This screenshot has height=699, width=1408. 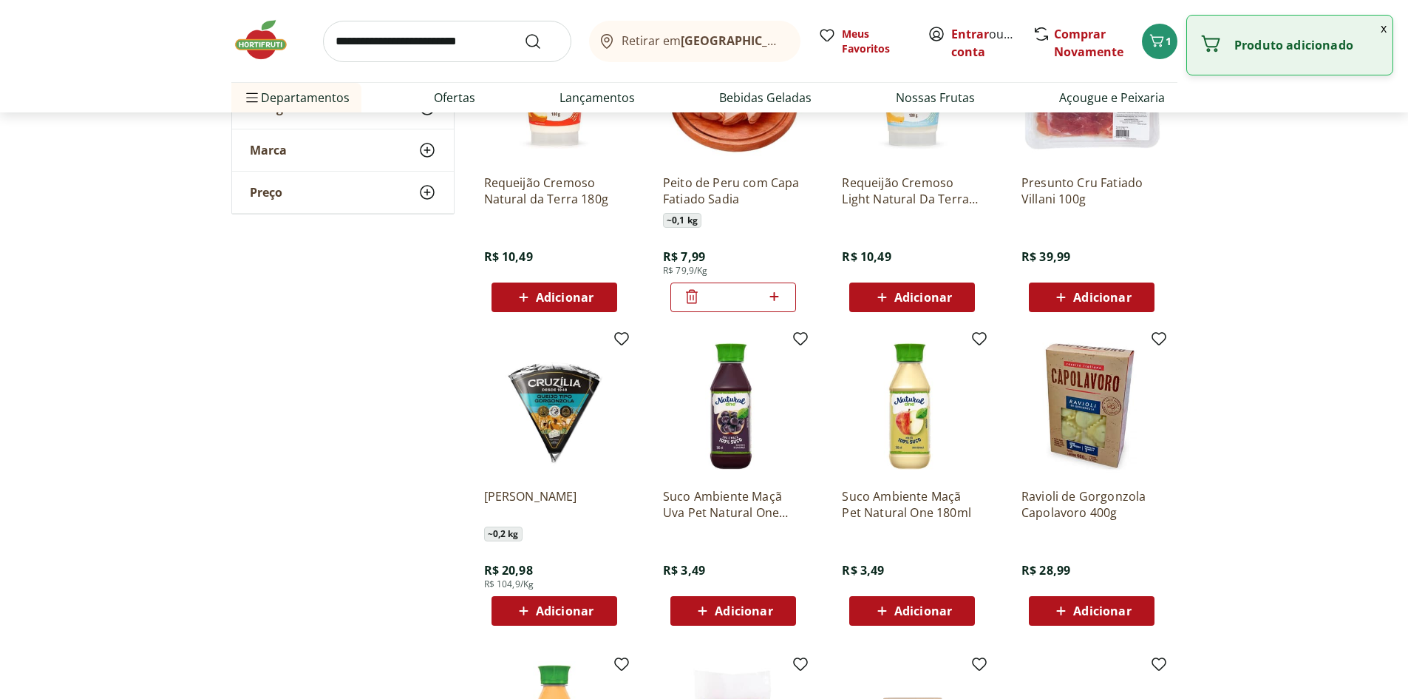 What do you see at coordinates (733, 191) in the screenshot?
I see `p: Peito de Peru com Capa Fatiado Sadia` at bounding box center [733, 191].